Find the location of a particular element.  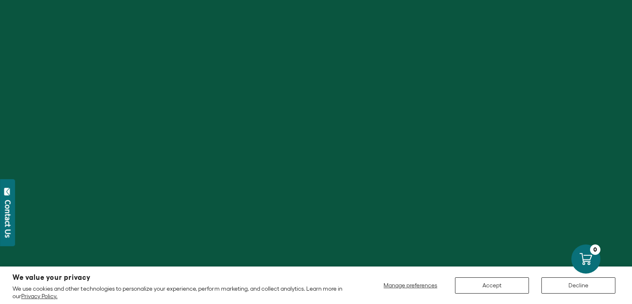

div: Contact Us is located at coordinates (8, 218).